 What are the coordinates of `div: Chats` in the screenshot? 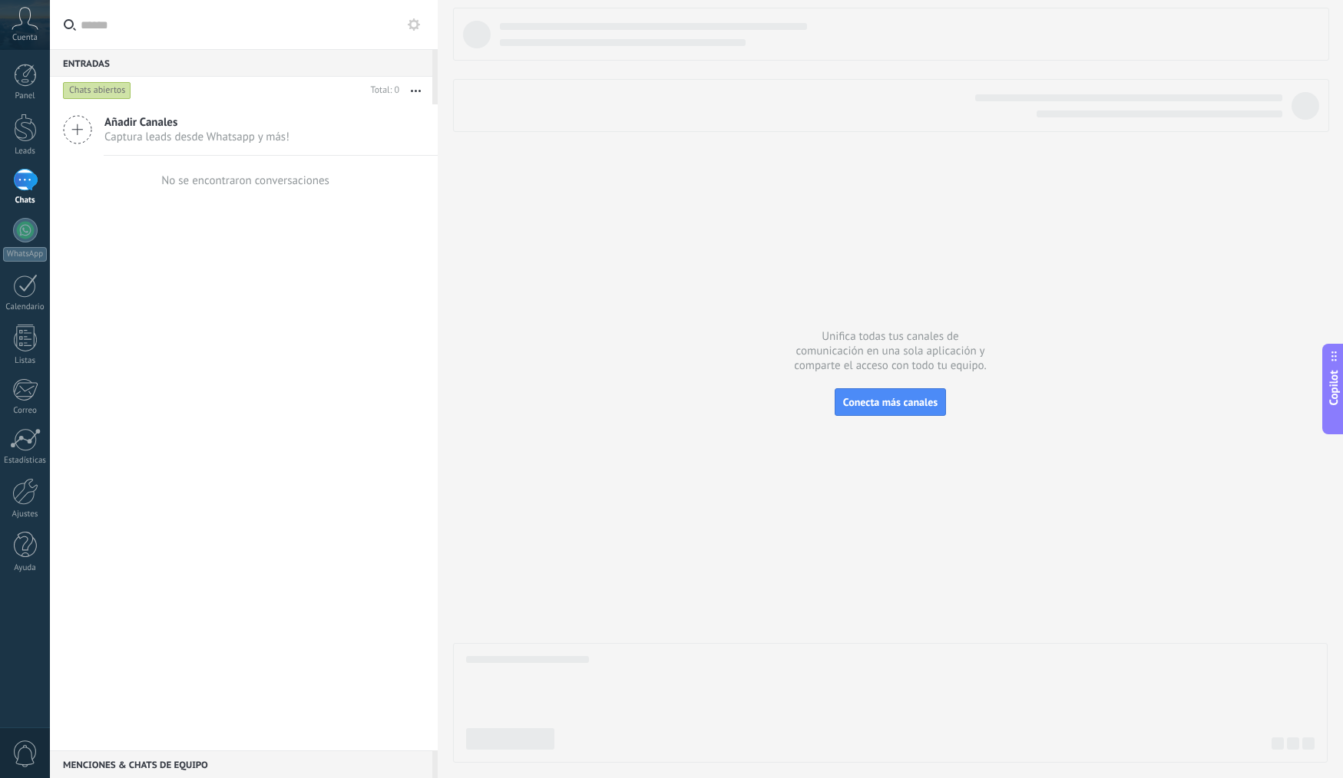 It's located at (25, 200).